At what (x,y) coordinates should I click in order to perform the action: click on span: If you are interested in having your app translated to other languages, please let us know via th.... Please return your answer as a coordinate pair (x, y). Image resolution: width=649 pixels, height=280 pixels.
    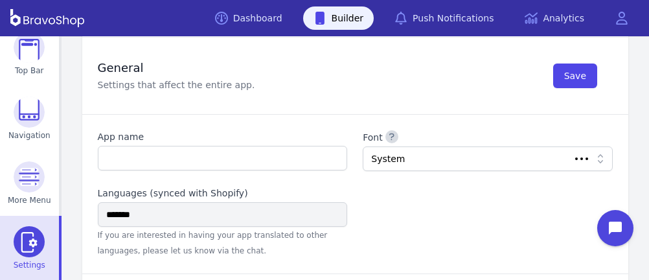
    Looking at the image, I should click on (212, 243).